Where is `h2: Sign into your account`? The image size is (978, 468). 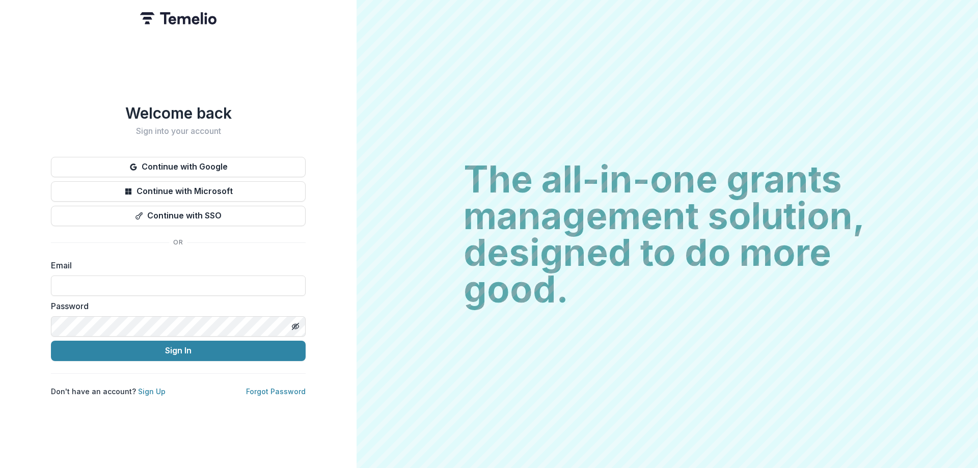
h2: Sign into your account is located at coordinates (178, 131).